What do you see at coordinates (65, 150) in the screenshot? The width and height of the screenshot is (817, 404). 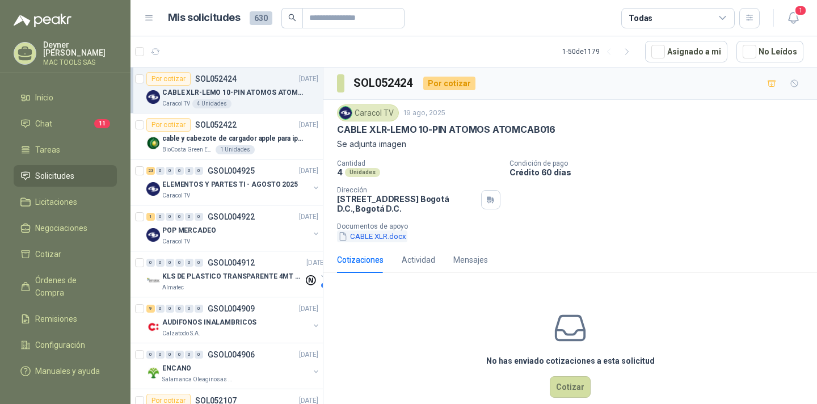 I see `a: Tareas` at bounding box center [65, 150].